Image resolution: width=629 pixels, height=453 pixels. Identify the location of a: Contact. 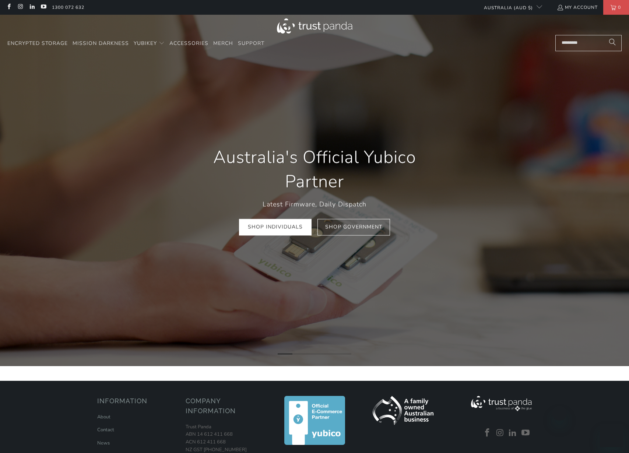
(106, 430).